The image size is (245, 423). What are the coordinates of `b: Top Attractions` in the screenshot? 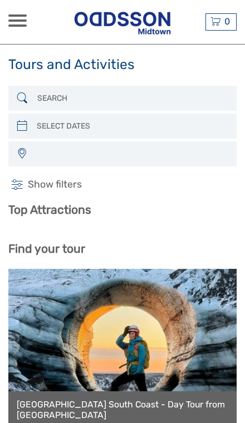 It's located at (50, 209).